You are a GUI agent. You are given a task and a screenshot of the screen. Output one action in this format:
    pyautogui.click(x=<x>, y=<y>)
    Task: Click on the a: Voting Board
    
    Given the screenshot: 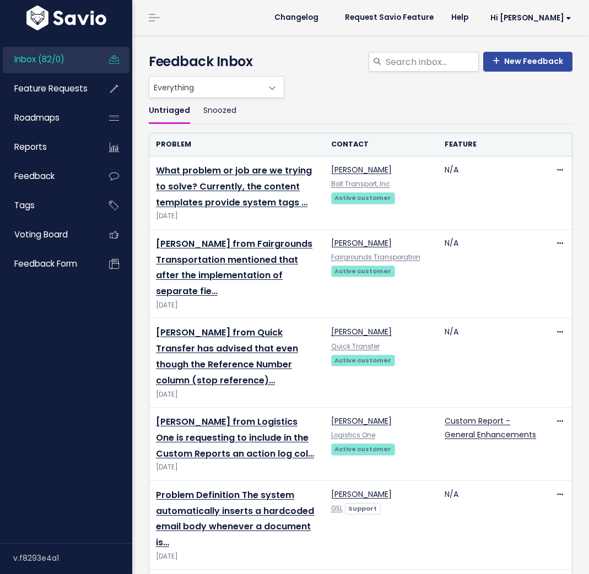 What is the action you would take?
    pyautogui.click(x=47, y=235)
    